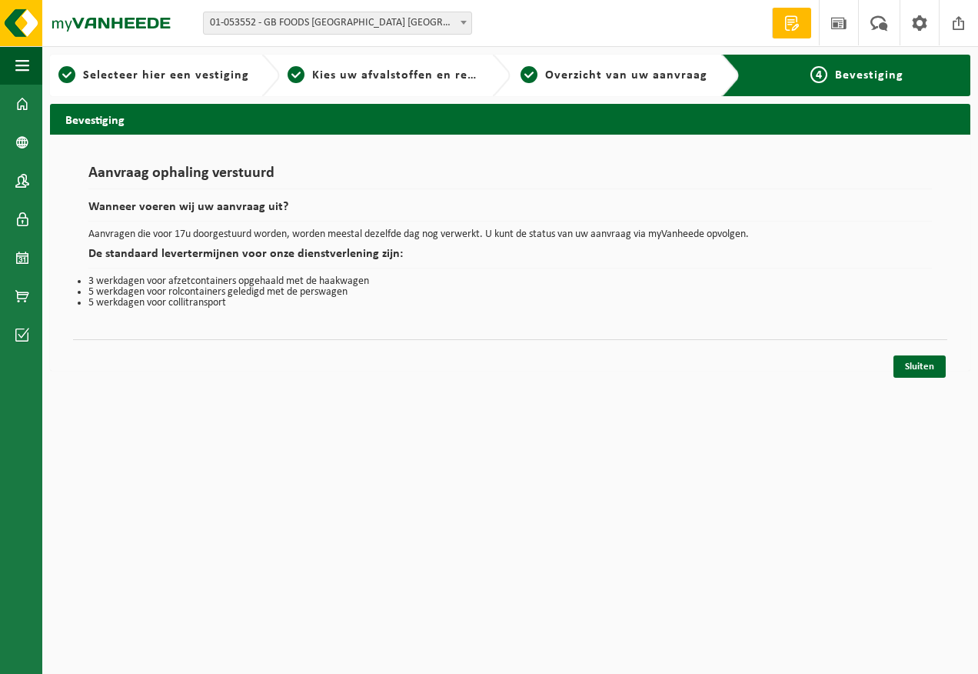  Describe the element at coordinates (510, 258) in the screenshot. I see `h2: De standaard levertermijnen voor onze dienstverlening zijn:` at that location.